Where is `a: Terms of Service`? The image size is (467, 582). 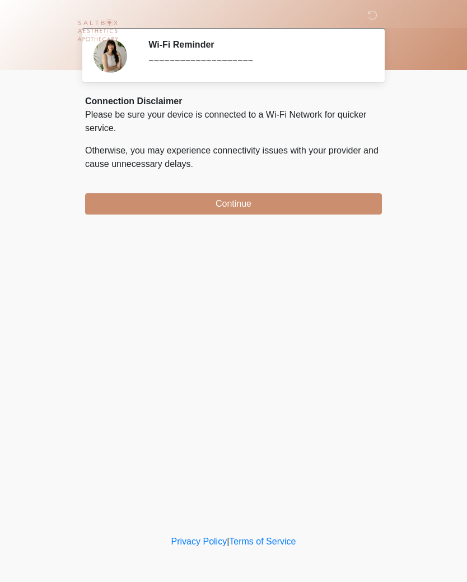
a: Terms of Service is located at coordinates (262, 541).